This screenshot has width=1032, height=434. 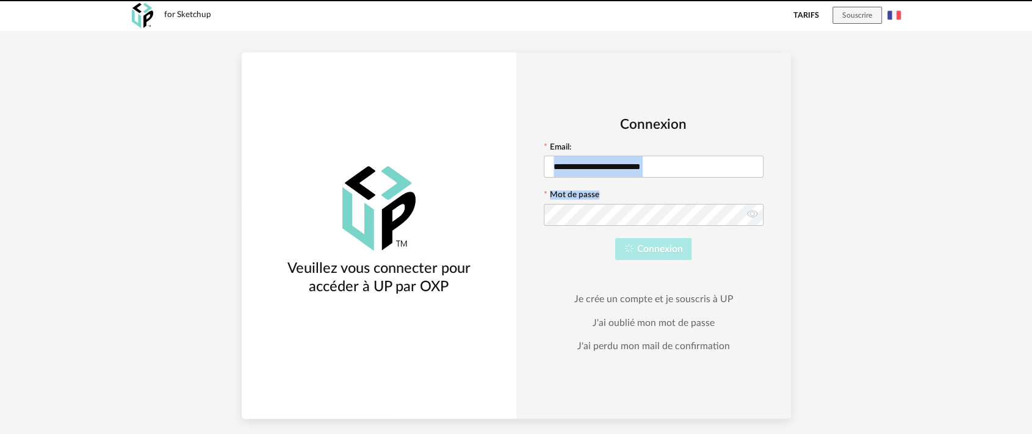 What do you see at coordinates (557, 149) in the screenshot?
I see `label: Email:` at bounding box center [557, 149].